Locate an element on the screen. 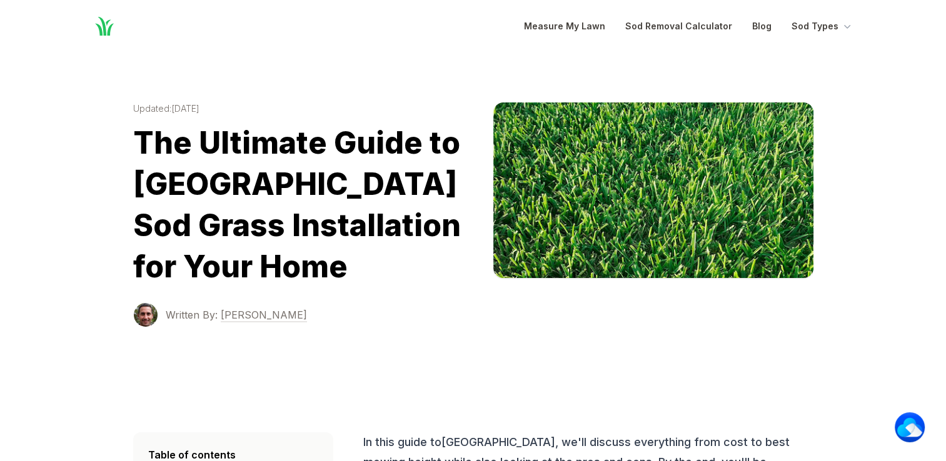 This screenshot has width=946, height=461. a: Blog is located at coordinates (762, 26).